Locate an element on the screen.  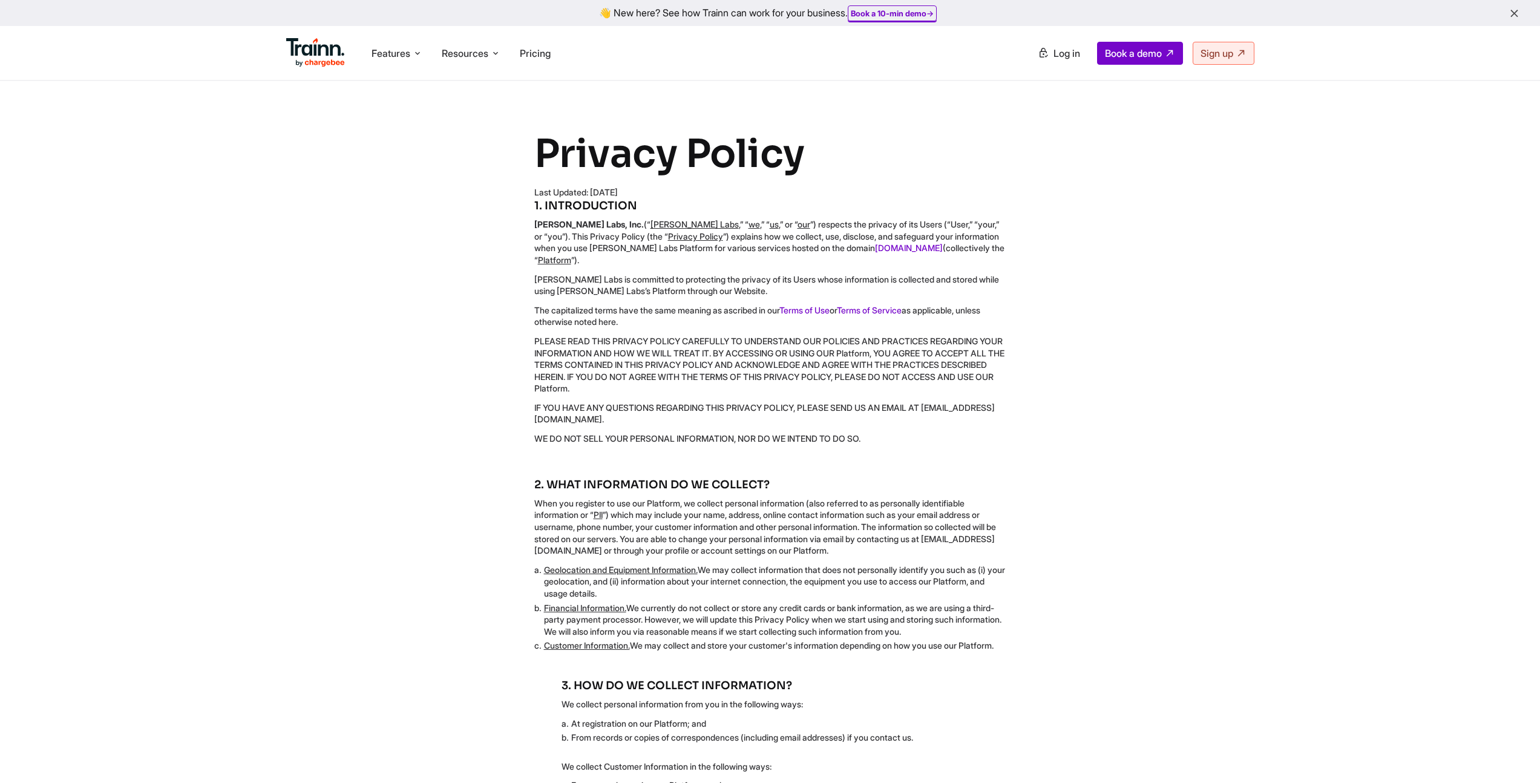
div: 👋 New here? See how Trainn can work for your business. is located at coordinates (770, 13).